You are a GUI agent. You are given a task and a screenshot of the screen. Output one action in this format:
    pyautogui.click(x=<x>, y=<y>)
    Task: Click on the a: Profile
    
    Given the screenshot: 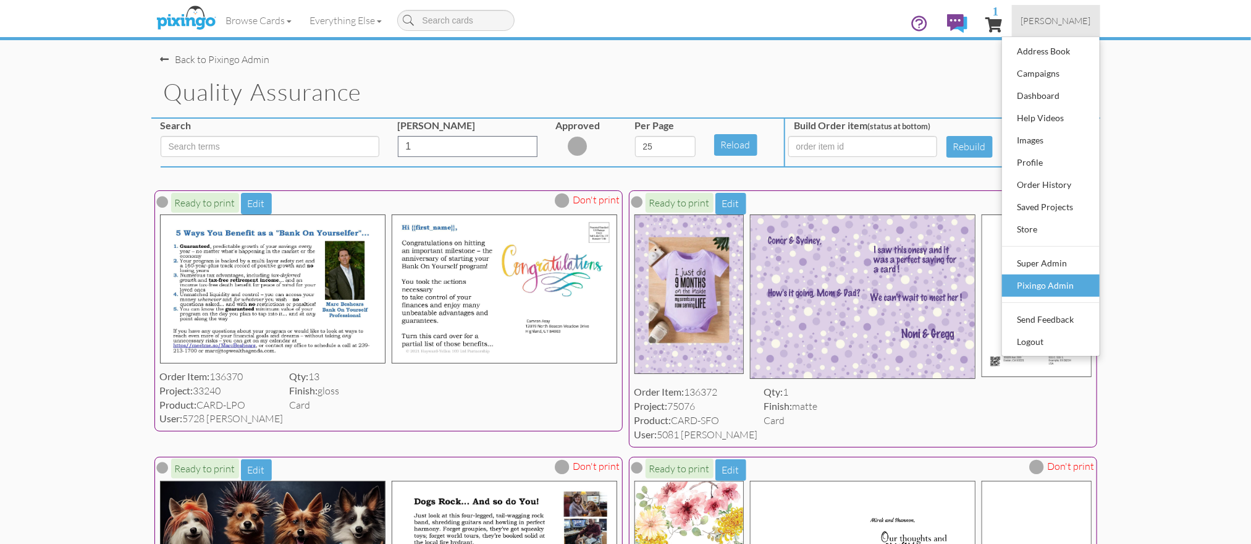 What is the action you would take?
    pyautogui.click(x=1051, y=162)
    